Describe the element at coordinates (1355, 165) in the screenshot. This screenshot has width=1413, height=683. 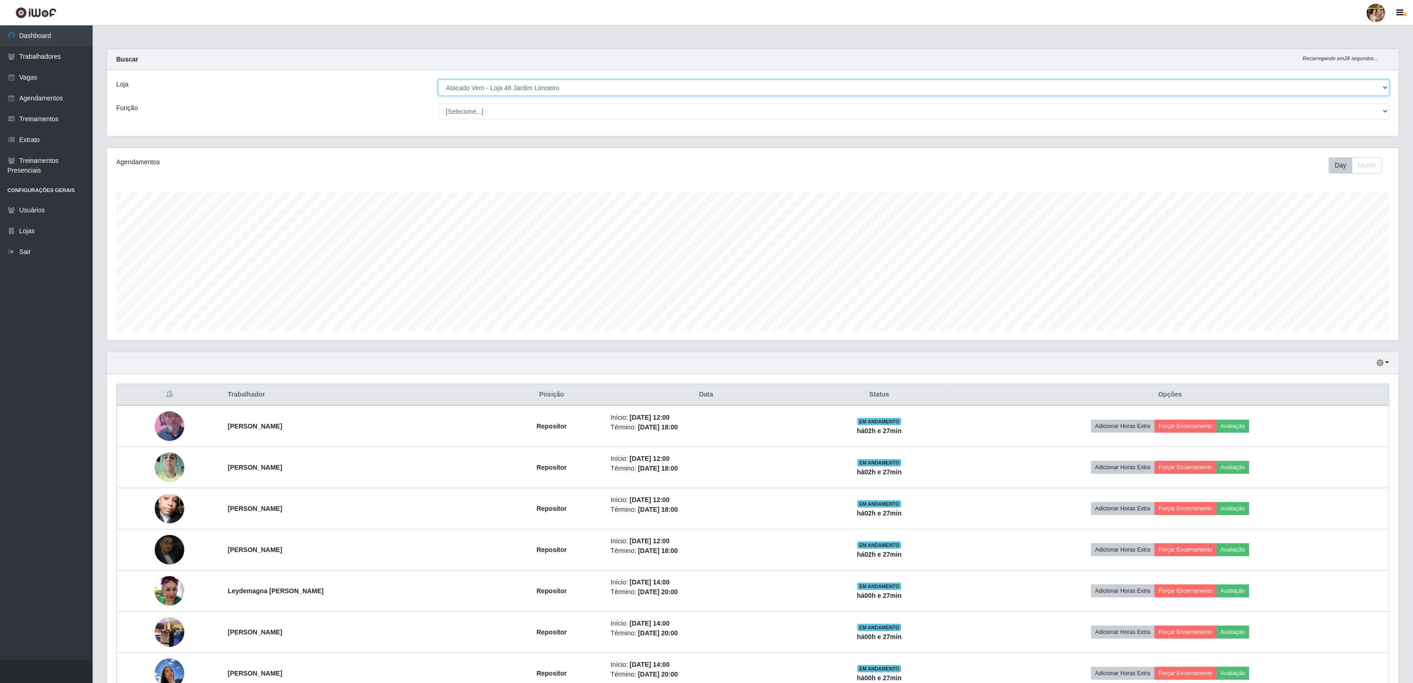
I see `div: First group` at that location.